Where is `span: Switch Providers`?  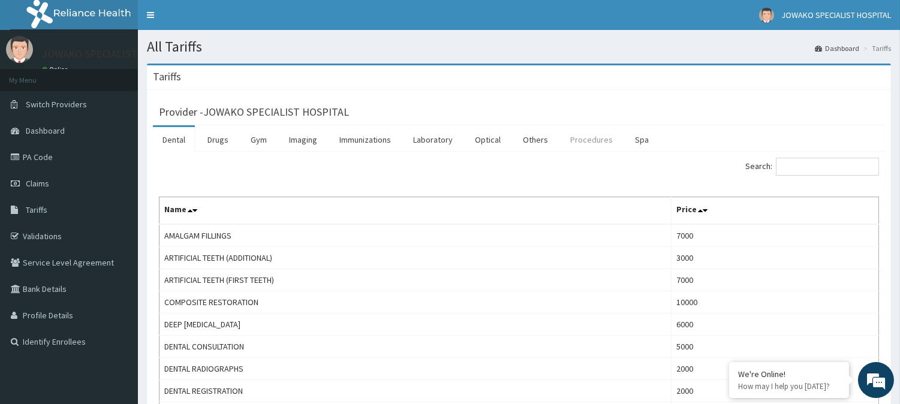
span: Switch Providers is located at coordinates (56, 104).